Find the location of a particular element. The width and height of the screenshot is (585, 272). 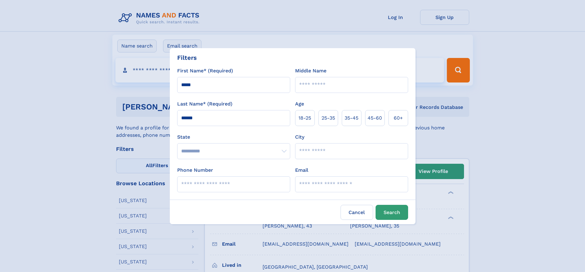

span: 35‑45 is located at coordinates (351, 118).